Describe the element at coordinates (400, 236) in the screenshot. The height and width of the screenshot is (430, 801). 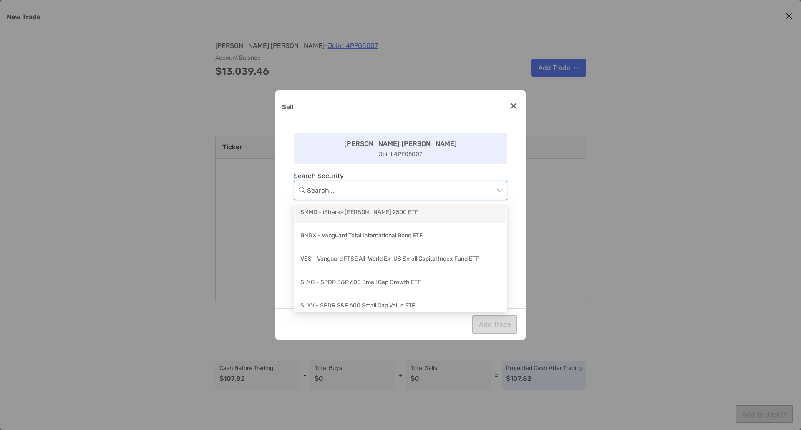
I see `div: BNDX - Vanguard Total International Bond ETF` at that location.